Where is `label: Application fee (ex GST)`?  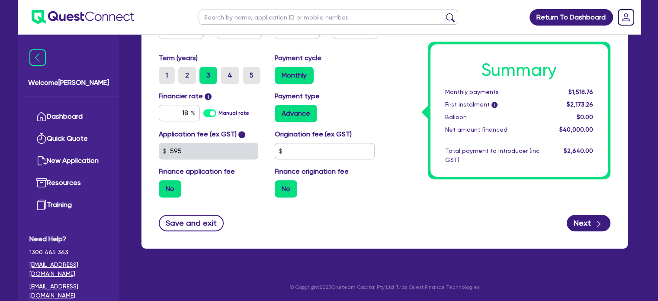 label: Application fee (ex GST) is located at coordinates (198, 134).